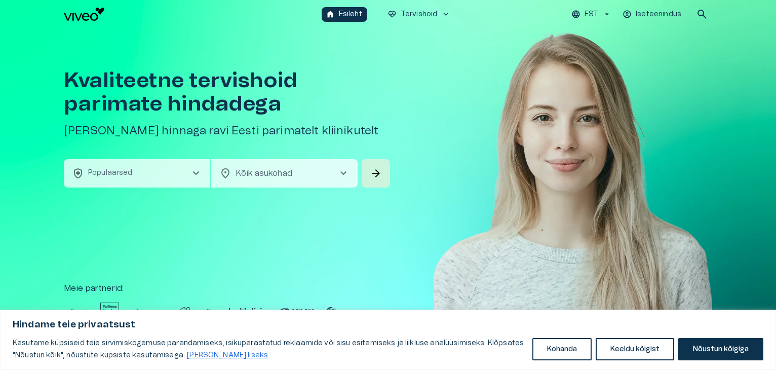  Describe the element at coordinates (702, 14) in the screenshot. I see `span: search` at that location.